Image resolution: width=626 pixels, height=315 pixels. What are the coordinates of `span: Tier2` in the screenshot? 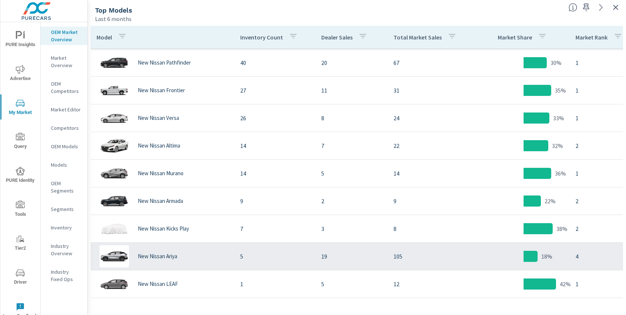 It's located at (20, 243).